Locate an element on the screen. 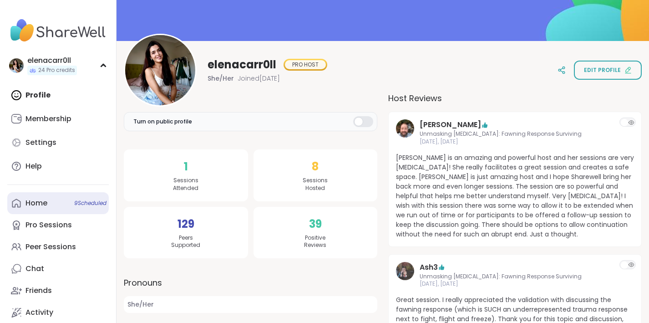 This screenshot has height=323, width=649. div: elenacarr0ll is located at coordinates (52, 61).